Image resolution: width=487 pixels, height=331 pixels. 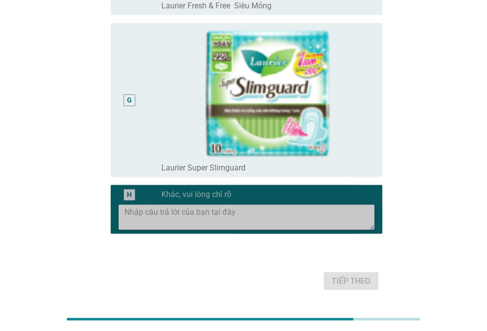 What do you see at coordinates (129, 194) in the screenshot?
I see `div: H` at bounding box center [129, 194].